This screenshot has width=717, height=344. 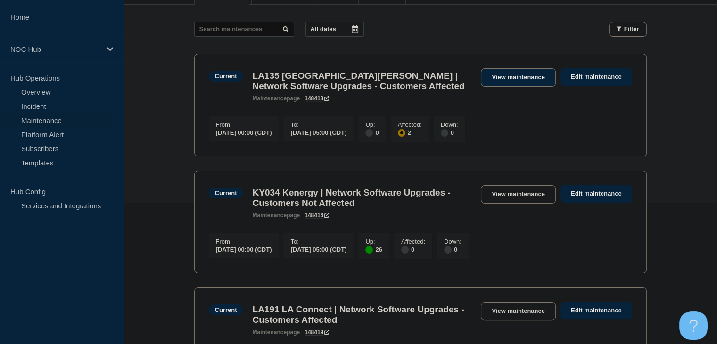 I want to click on h3: LA191 LA Connect | Network Software Upgrades - Customers Affected, so click(x=362, y=315).